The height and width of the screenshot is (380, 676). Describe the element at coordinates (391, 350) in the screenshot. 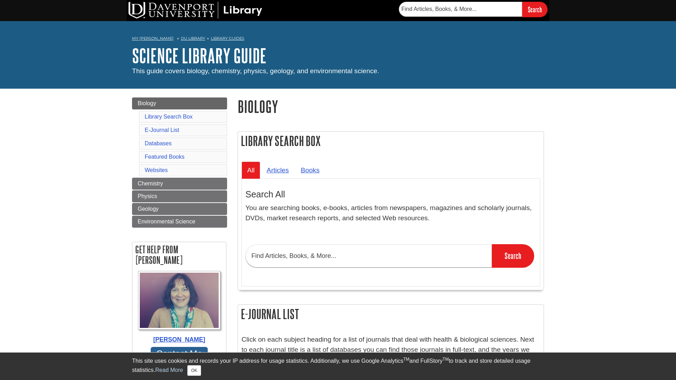

I see `p: Click on each subject heading for a list of journals that deal with health & biological sciences....` at that location.